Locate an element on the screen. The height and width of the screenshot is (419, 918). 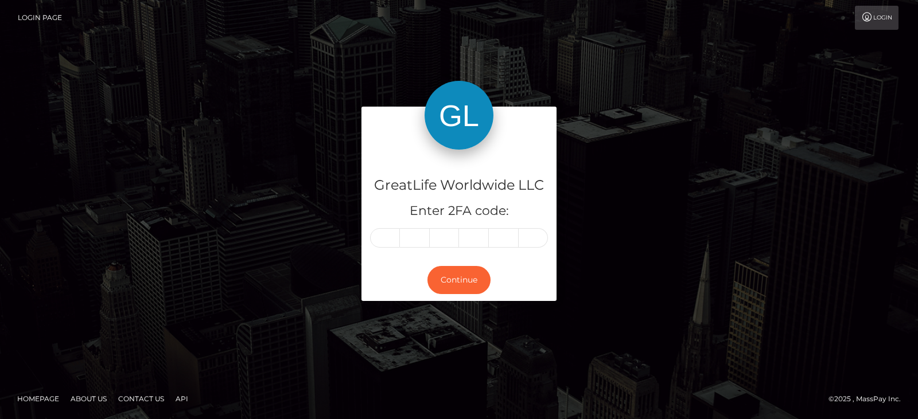
img: GreatLife Worldwide LLC is located at coordinates (459, 115).